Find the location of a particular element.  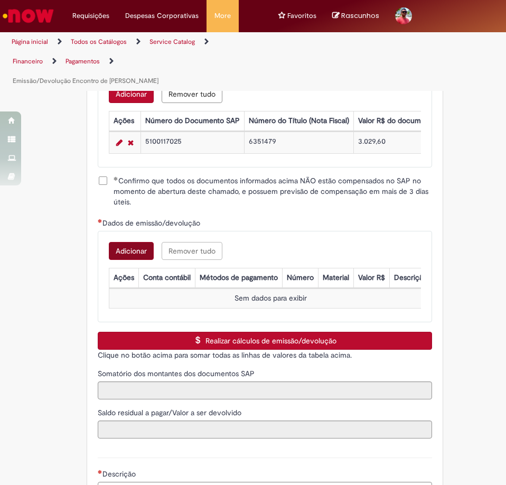

td: 3.029,60 is located at coordinates (405, 143).